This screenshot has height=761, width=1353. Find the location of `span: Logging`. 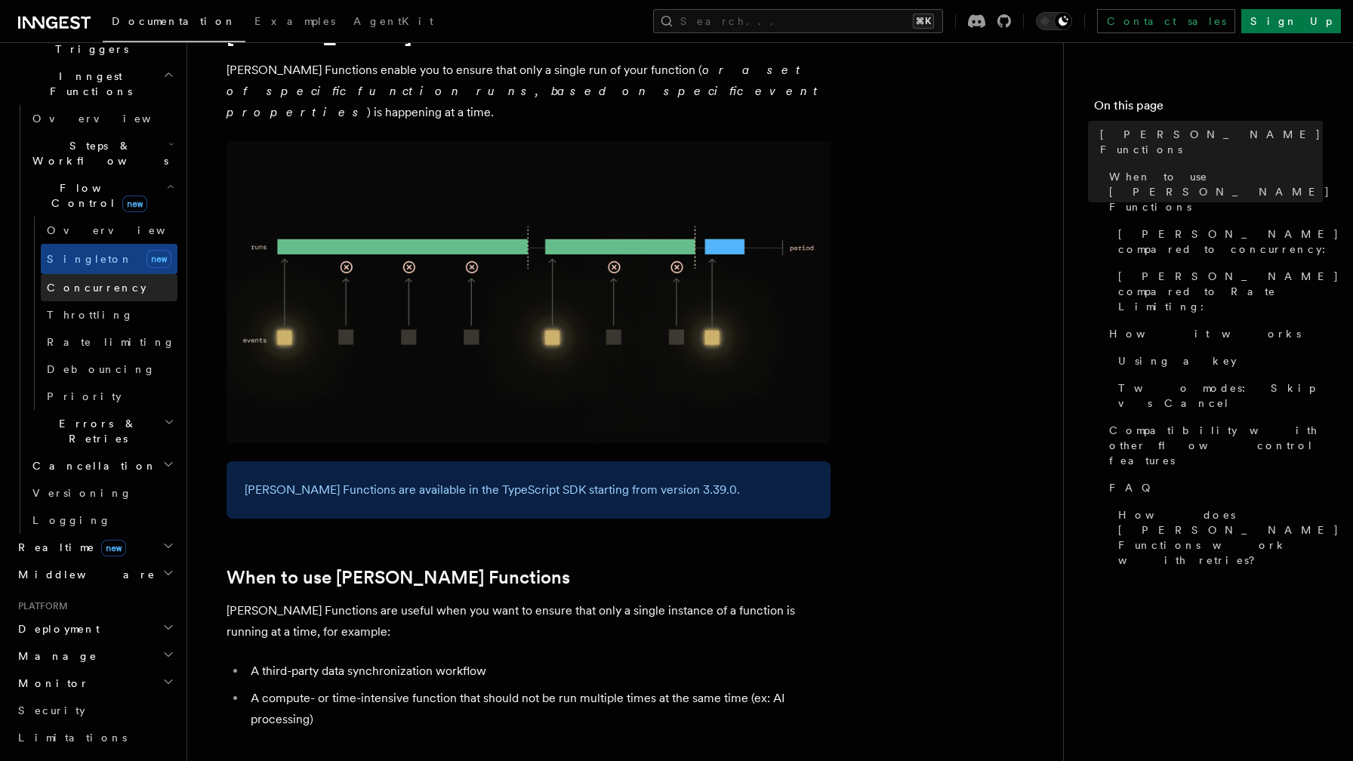

span: Logging is located at coordinates (72, 520).